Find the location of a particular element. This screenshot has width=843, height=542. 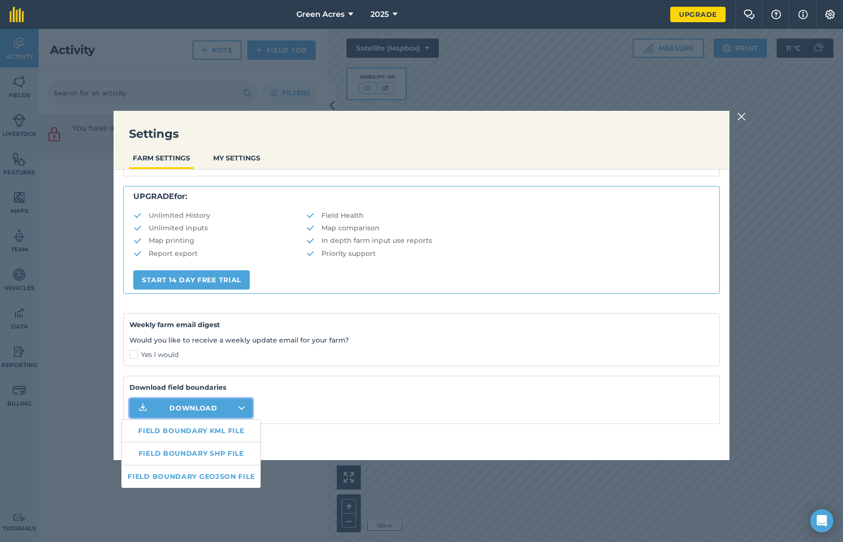

img: A question mark icon is located at coordinates (777, 14).